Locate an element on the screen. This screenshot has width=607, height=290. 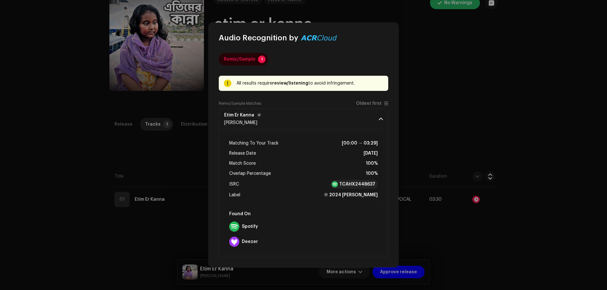
strong: Etim Er Kanna is located at coordinates (239, 115).